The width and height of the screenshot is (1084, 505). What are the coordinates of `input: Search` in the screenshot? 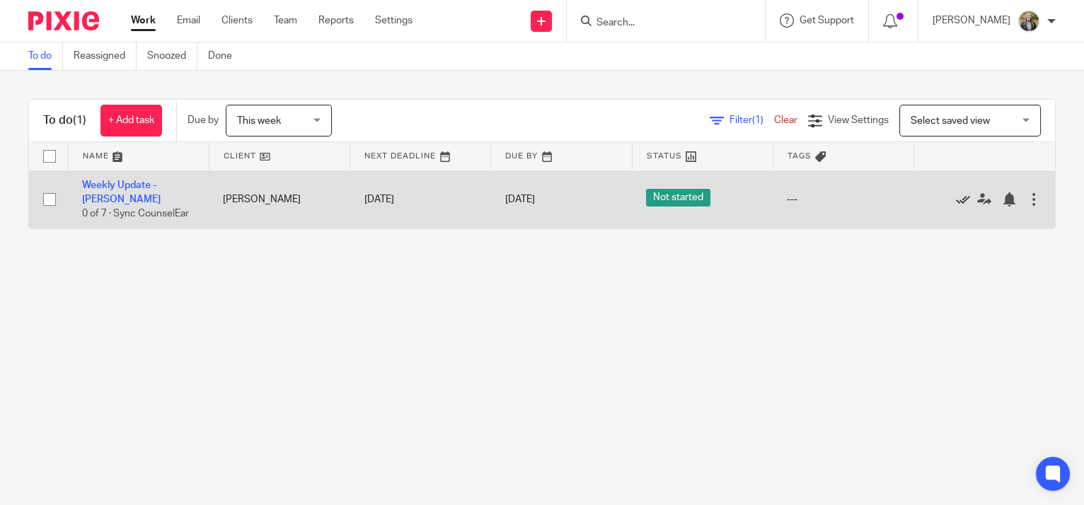 It's located at (659, 23).